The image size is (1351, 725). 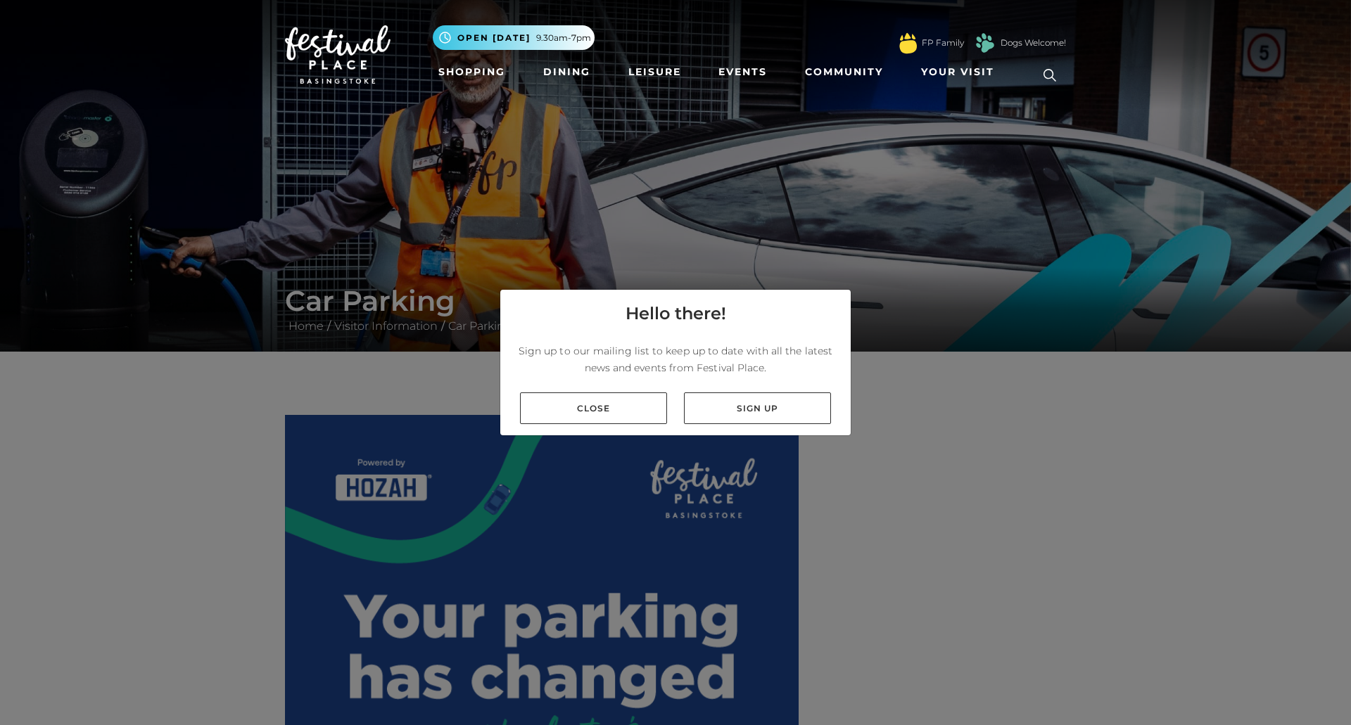 I want to click on a: Community, so click(x=844, y=72).